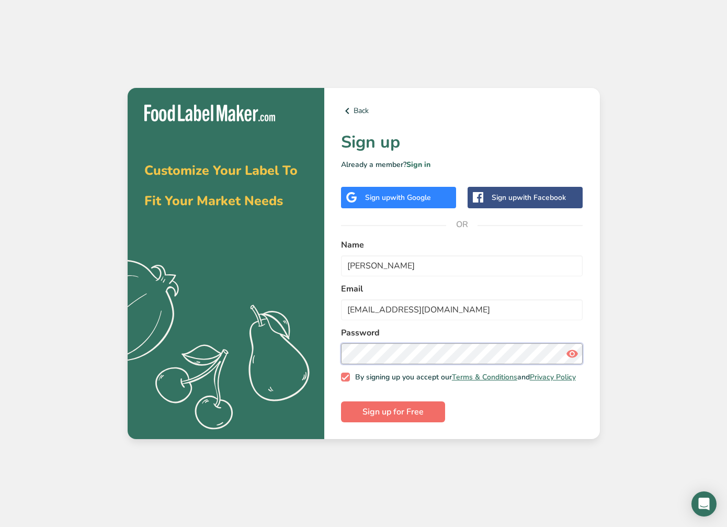 The image size is (727, 527). Describe the element at coordinates (463, 377) in the screenshot. I see `span: By signing up you accept our and` at that location.